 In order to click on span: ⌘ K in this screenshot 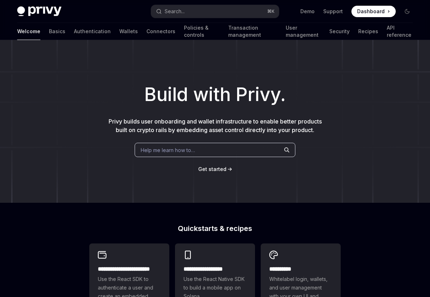, I will do `click(271, 11)`.